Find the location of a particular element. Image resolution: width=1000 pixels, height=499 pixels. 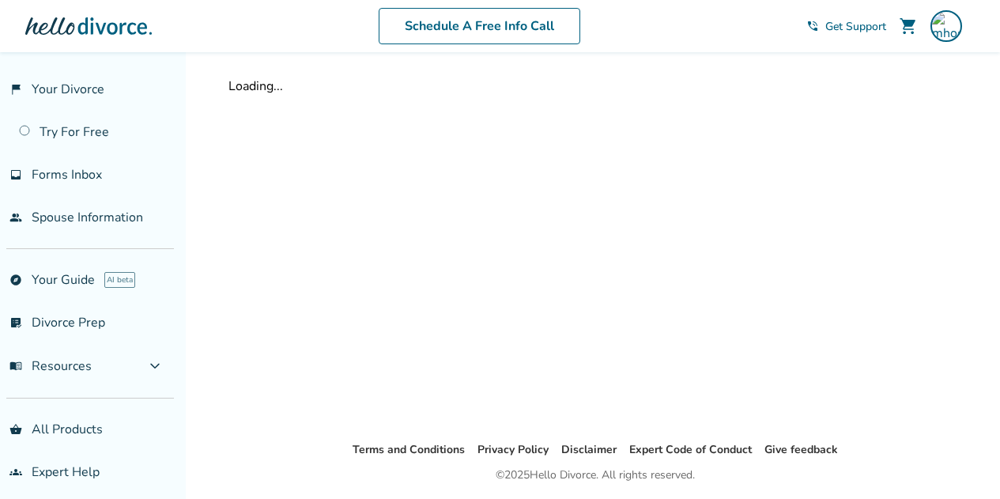

a: Privacy Policy is located at coordinates (513, 449).